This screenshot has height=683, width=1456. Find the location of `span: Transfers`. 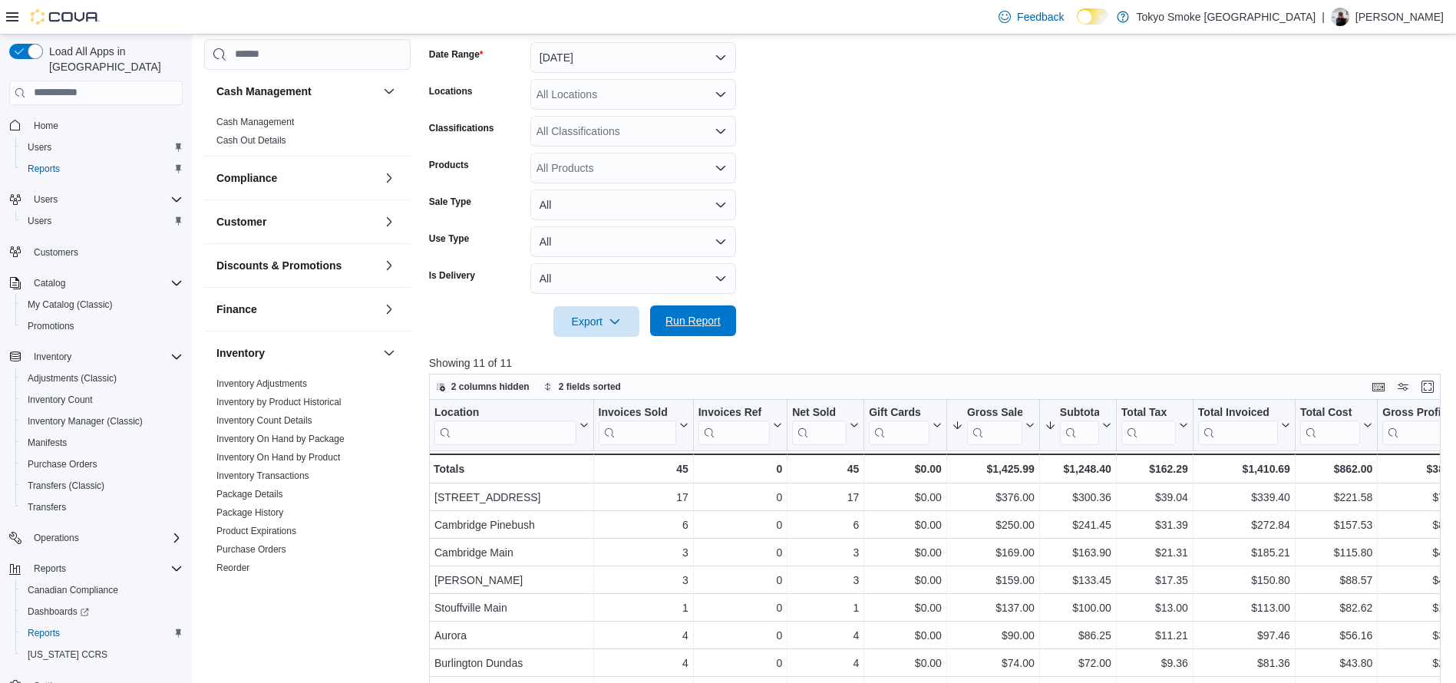

span: Transfers is located at coordinates (236, 586).